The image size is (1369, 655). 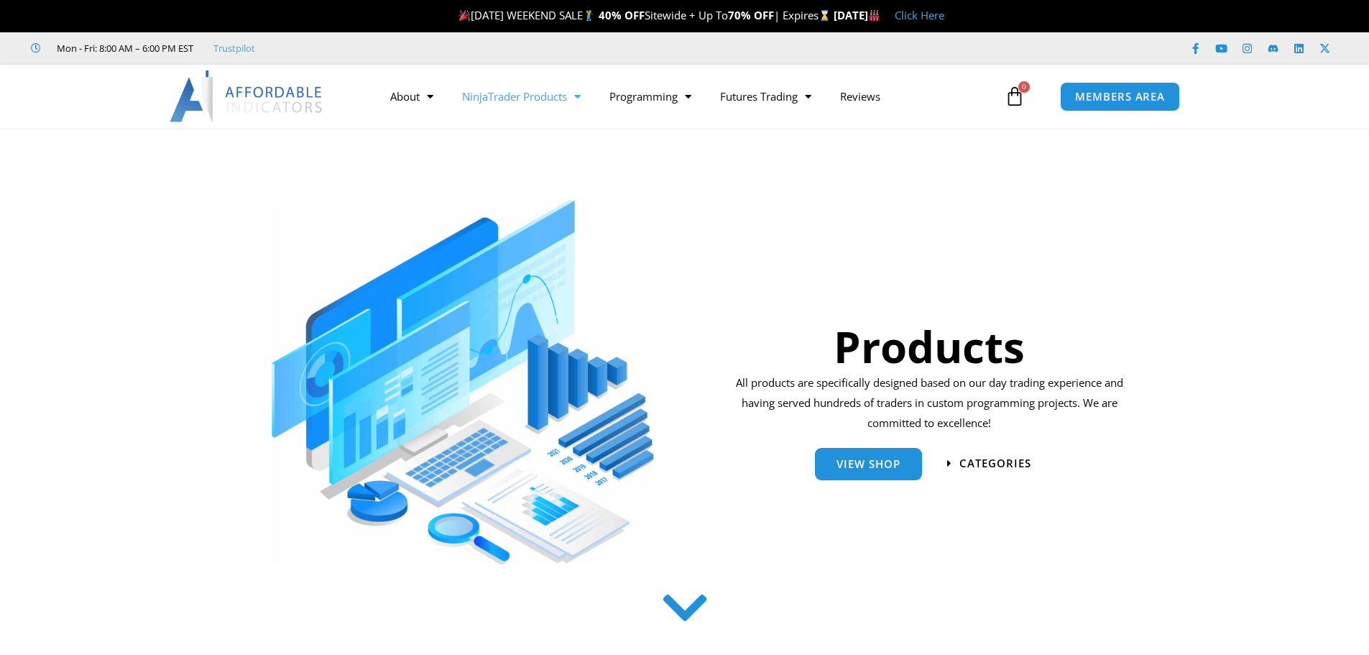 What do you see at coordinates (929, 403) in the screenshot?
I see `p: All products are specifically designed based on our day trading experience and having served hund...` at bounding box center [929, 403].